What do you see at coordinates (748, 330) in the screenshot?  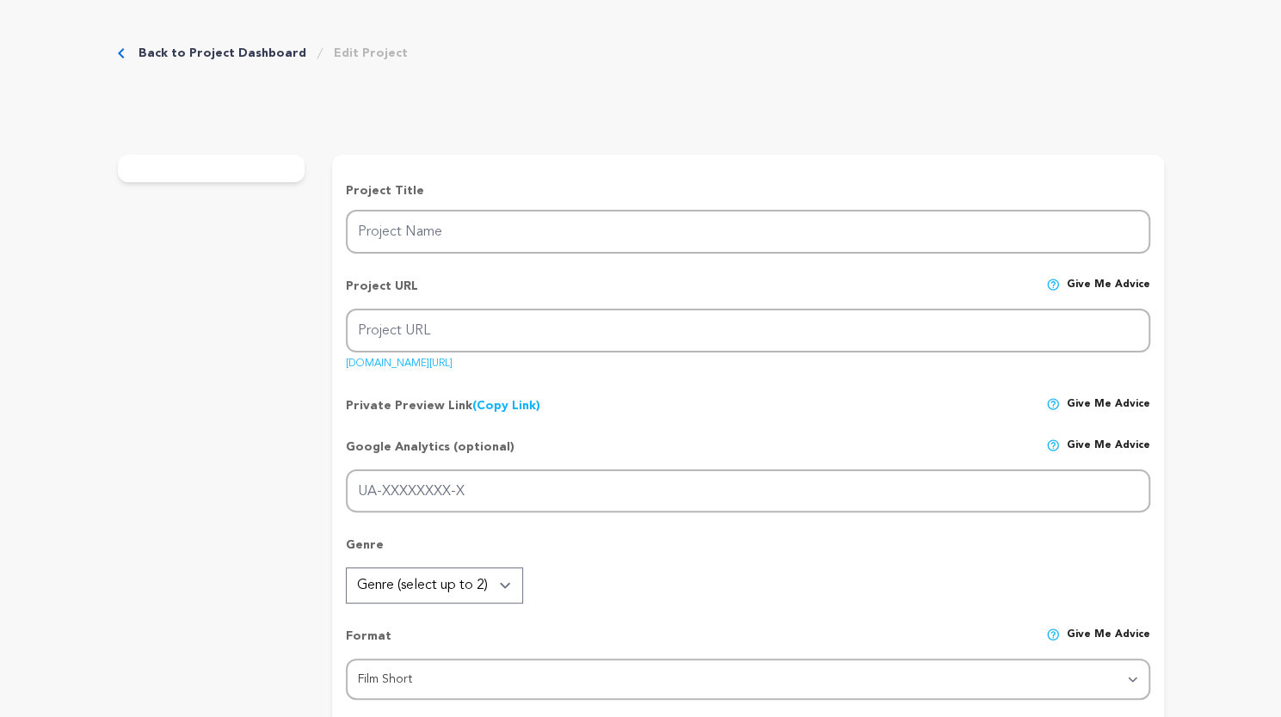 I see `input: Project URL` at bounding box center [748, 330].